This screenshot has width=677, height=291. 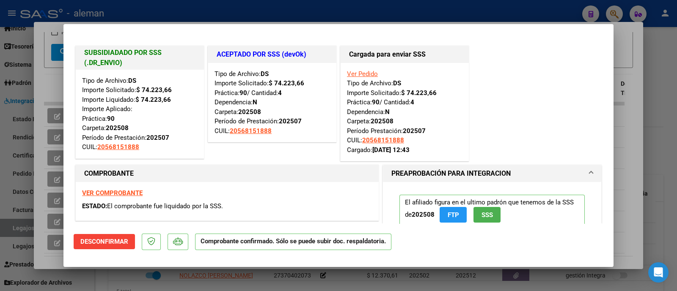 I want to click on span: SSS, so click(x=487, y=215).